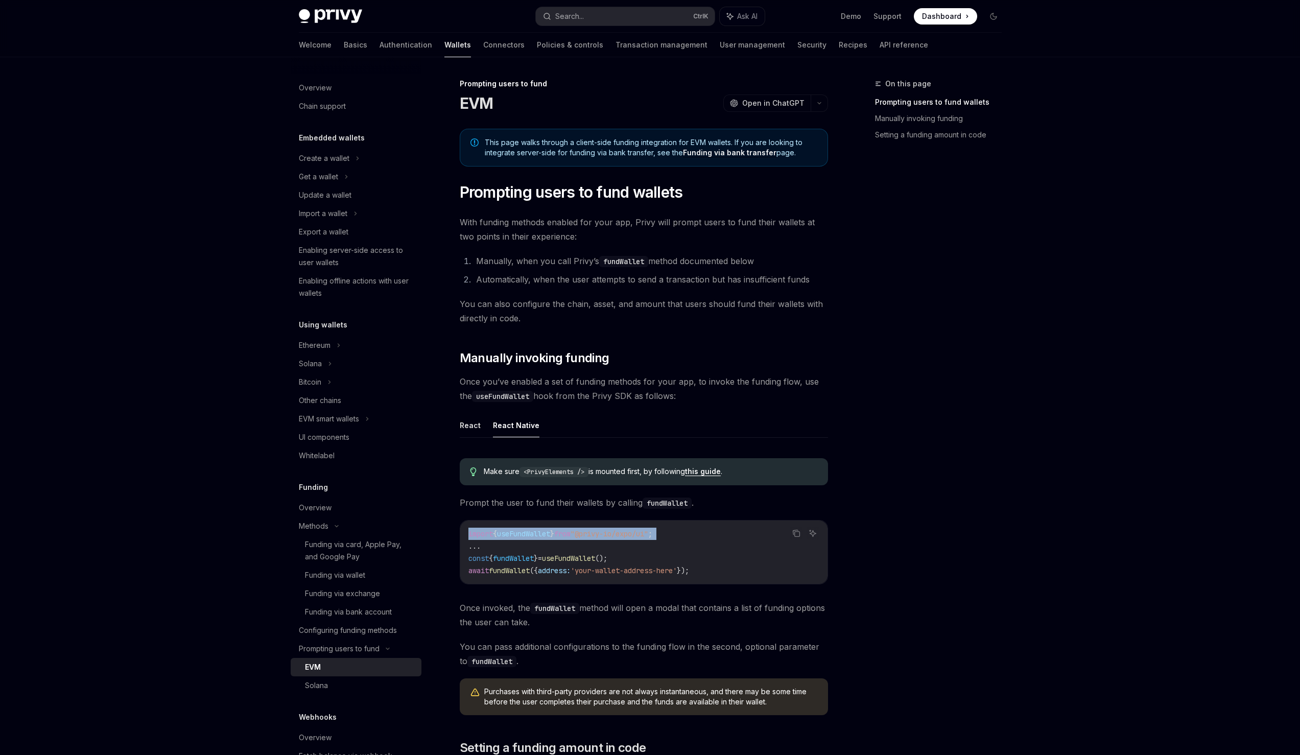 This screenshot has height=755, width=1300. What do you see at coordinates (356, 287) in the screenshot?
I see `a: Enabling offline actions with user wallets` at bounding box center [356, 287].